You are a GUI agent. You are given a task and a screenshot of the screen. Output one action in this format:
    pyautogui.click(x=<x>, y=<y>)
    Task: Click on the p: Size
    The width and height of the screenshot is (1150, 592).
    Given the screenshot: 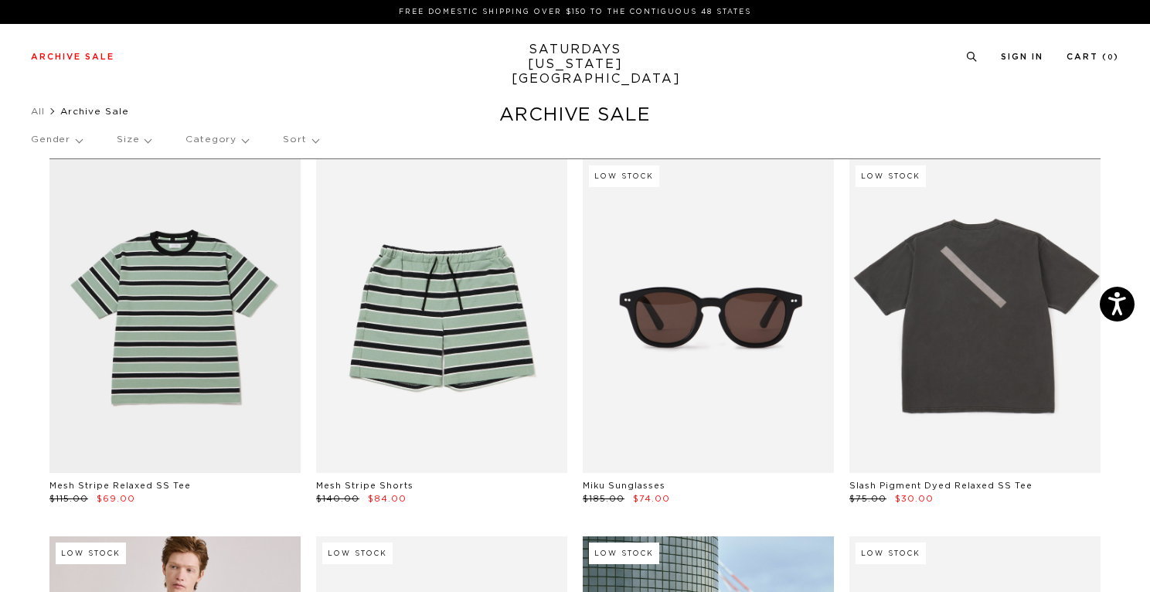 What is the action you would take?
    pyautogui.click(x=134, y=140)
    